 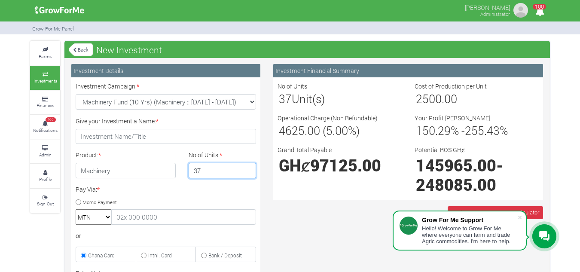 I want to click on small: Bank / Deposit, so click(x=225, y=255).